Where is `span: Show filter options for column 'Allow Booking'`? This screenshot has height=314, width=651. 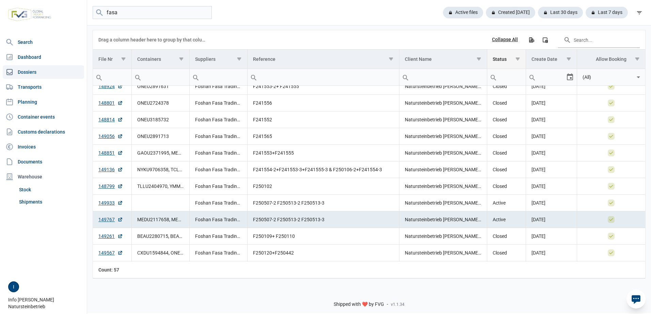 span: Show filter options for column 'Allow Booking' is located at coordinates (637, 59).